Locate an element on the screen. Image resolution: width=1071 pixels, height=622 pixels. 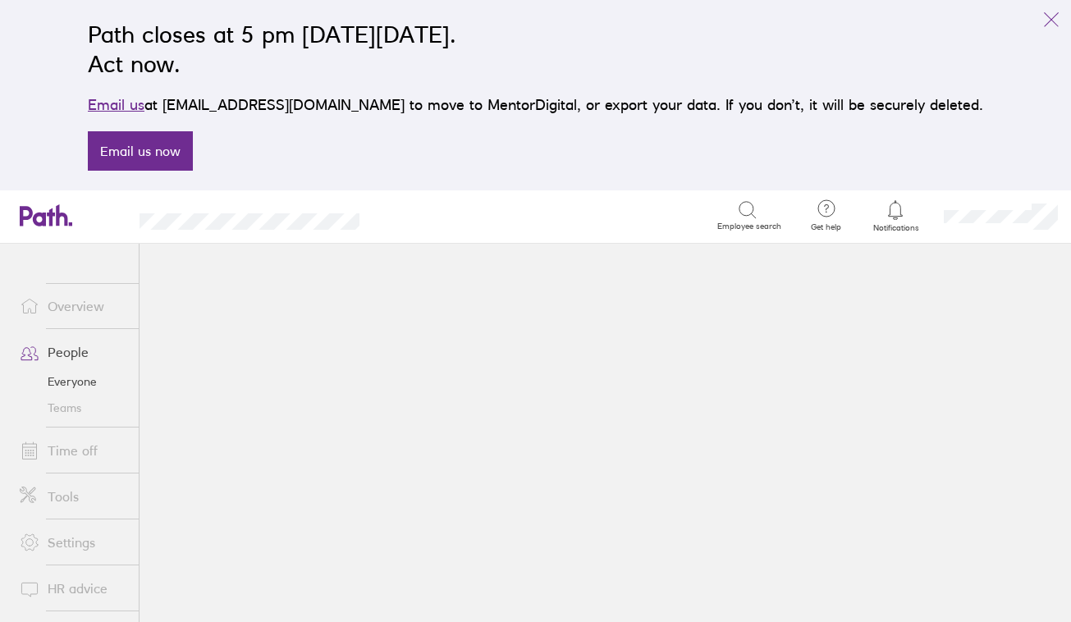
span: Employee search is located at coordinates (749, 226).